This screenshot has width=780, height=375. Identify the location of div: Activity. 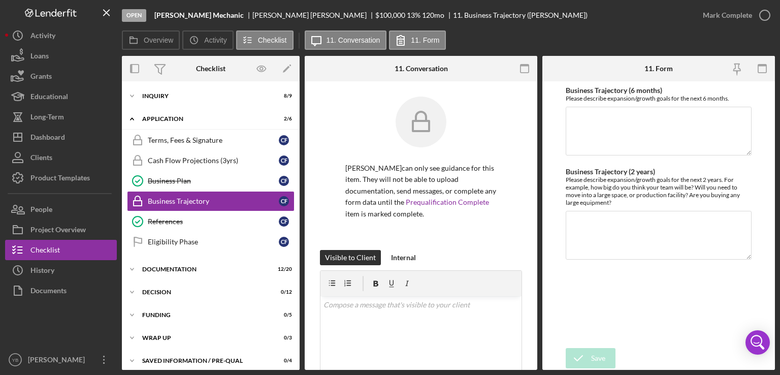
(43, 37).